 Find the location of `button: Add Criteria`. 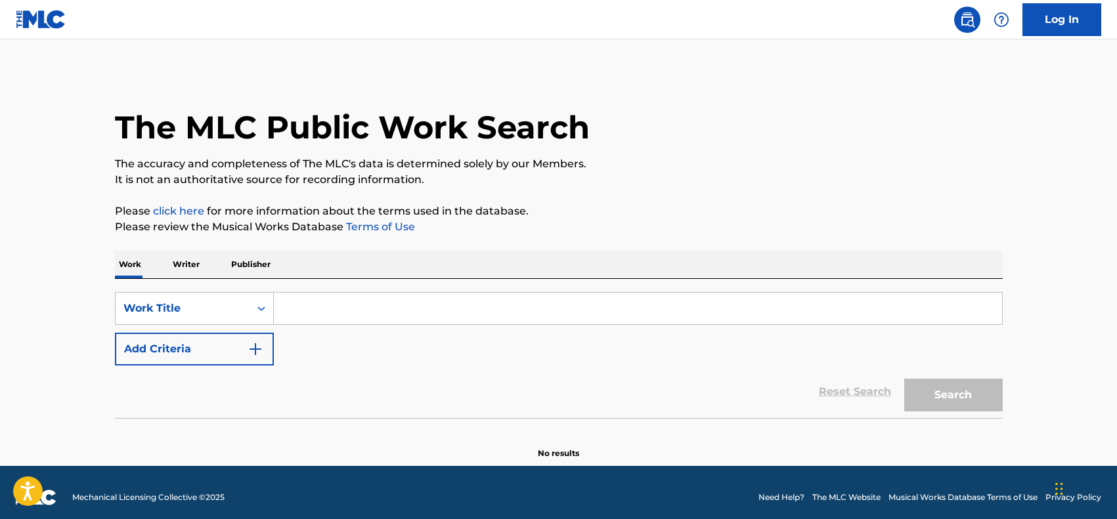

button: Add Criteria is located at coordinates (194, 349).